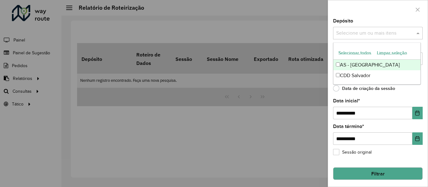 The width and height of the screenshot is (428, 187). Describe the element at coordinates (377, 174) in the screenshot. I see `font: Filtrar` at that location.